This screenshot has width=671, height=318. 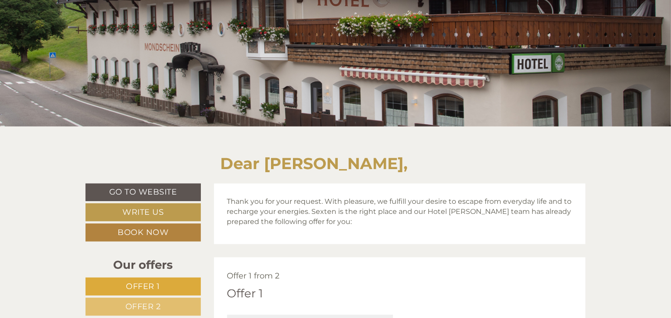 What do you see at coordinates (254, 276) in the screenshot?
I see `span: Offer 1 from 2` at bounding box center [254, 276].